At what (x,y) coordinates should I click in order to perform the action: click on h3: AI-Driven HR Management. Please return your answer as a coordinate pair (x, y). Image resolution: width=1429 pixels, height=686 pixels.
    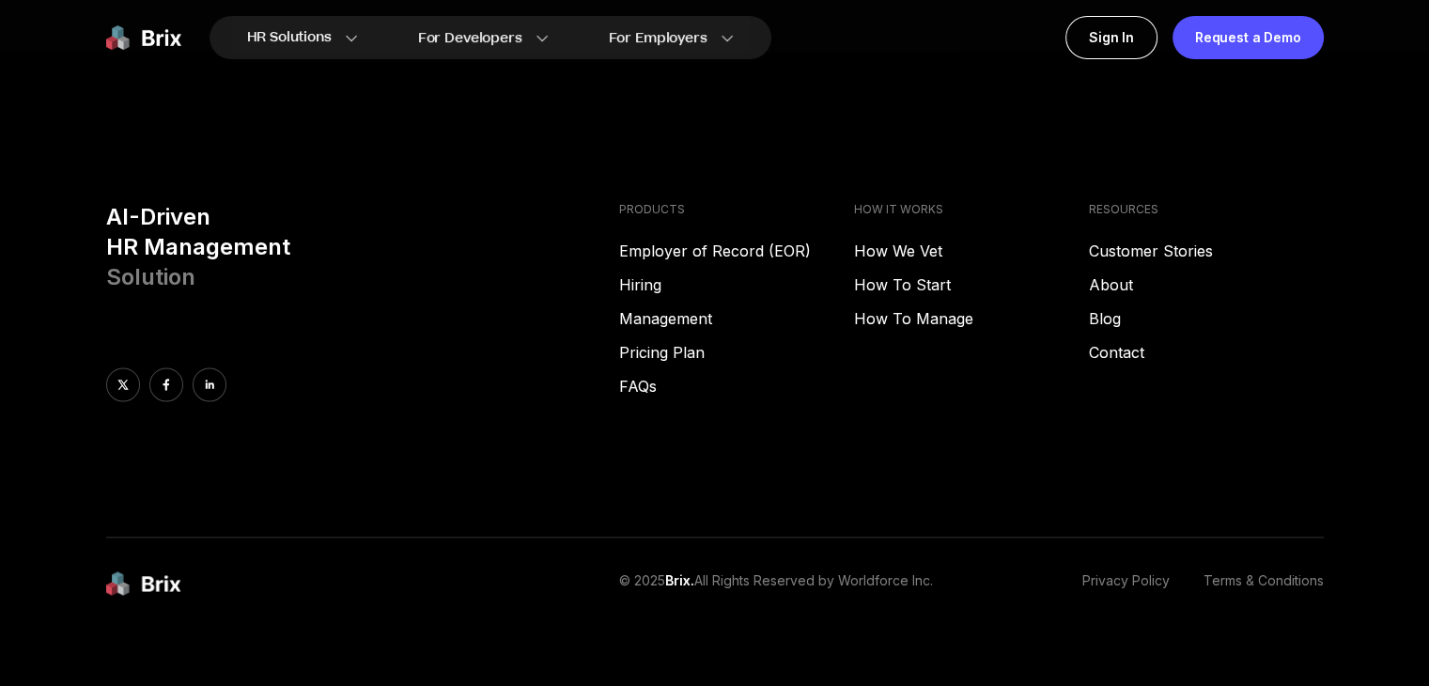
    Looking at the image, I should click on (355, 247).